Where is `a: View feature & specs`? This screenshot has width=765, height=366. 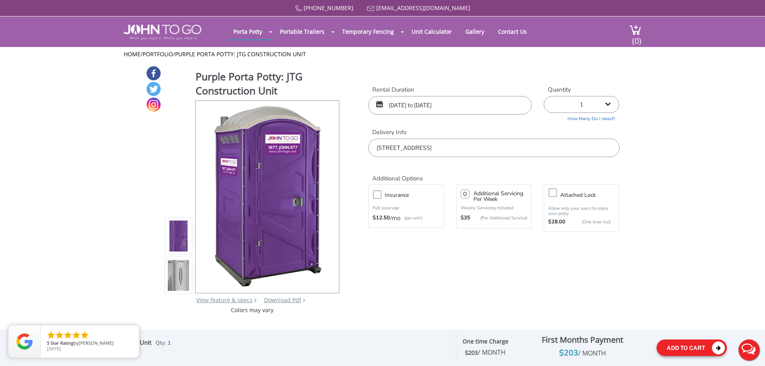
a: View feature & specs is located at coordinates (224, 300).